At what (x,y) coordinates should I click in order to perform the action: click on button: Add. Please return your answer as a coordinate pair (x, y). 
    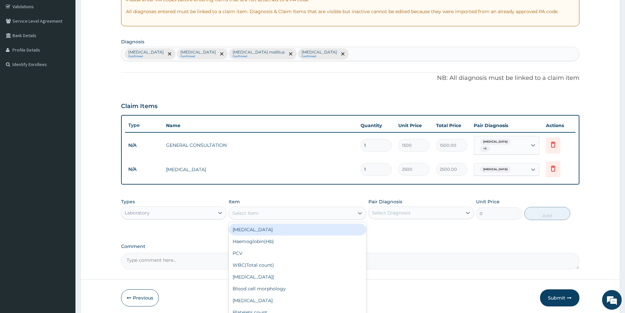
    Looking at the image, I should click on (547, 213).